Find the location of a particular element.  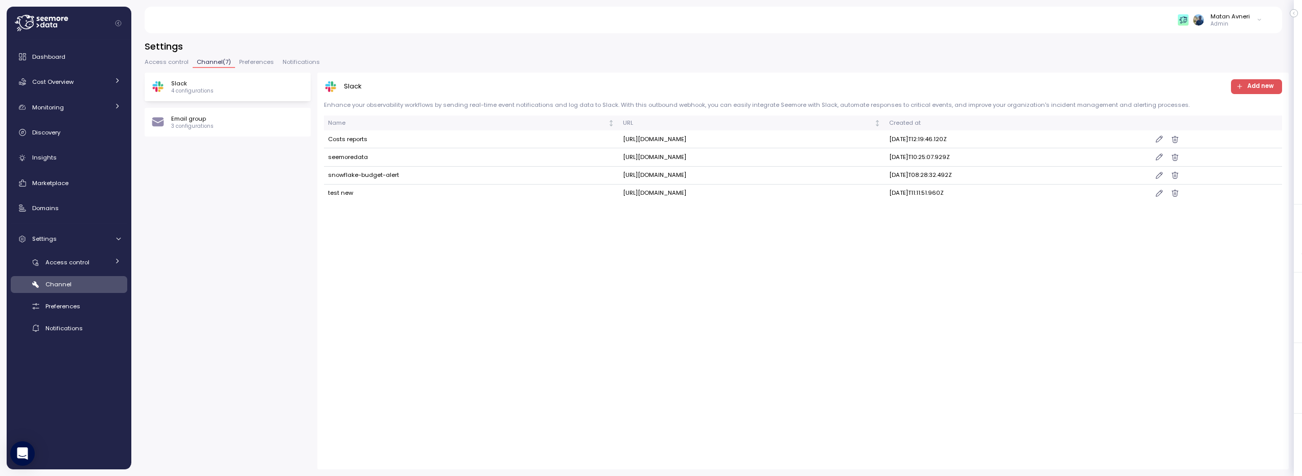

a: Insights is located at coordinates (69, 158).